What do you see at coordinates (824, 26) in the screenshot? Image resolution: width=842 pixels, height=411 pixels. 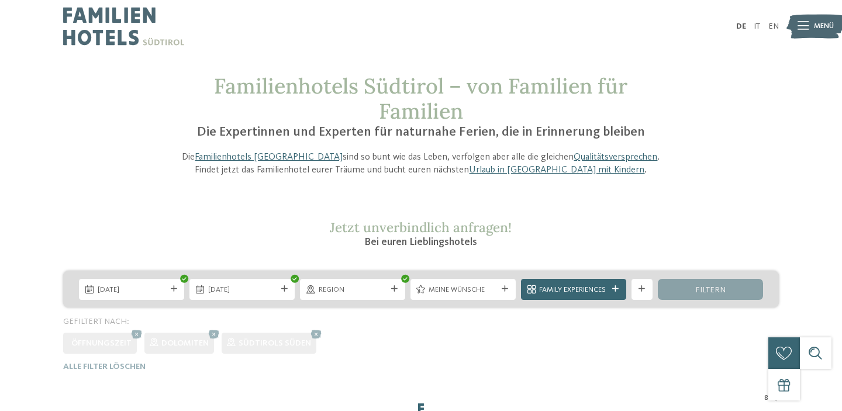 I see `span: Menü` at bounding box center [824, 26].